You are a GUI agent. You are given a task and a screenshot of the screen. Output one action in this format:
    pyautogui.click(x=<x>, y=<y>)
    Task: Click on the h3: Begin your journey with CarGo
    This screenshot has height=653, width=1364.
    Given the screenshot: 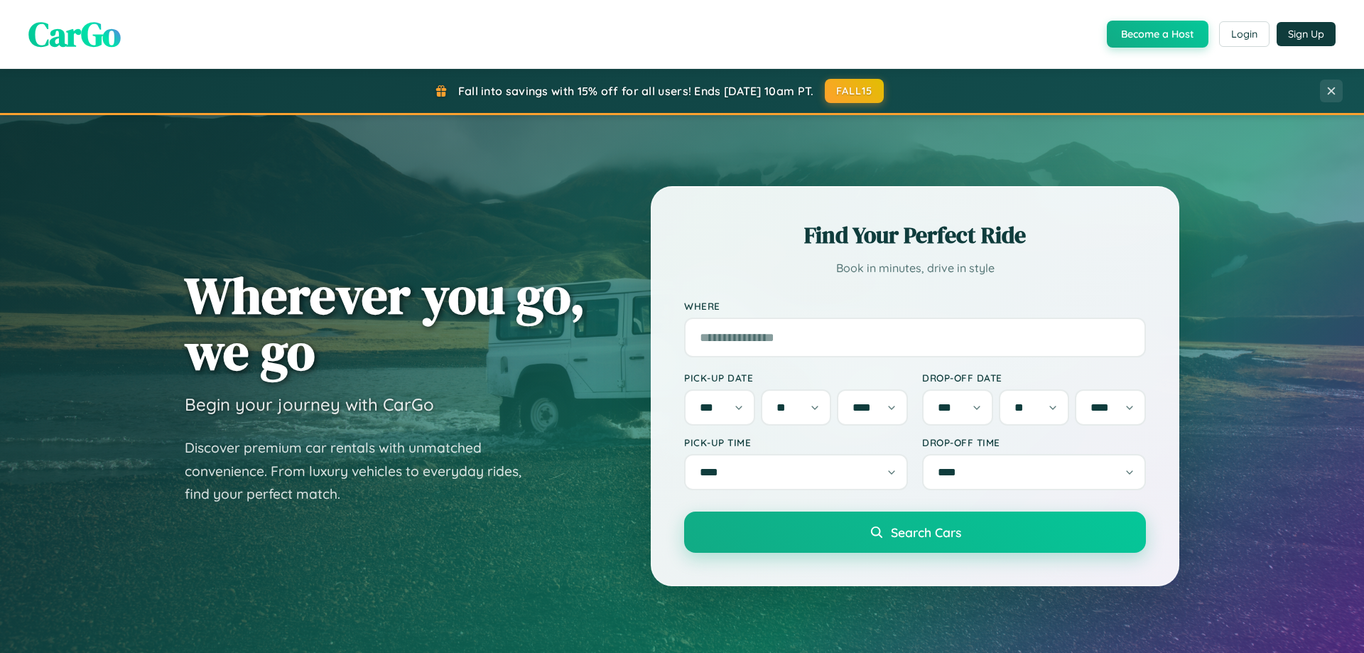 What is the action you would take?
    pyautogui.click(x=309, y=404)
    